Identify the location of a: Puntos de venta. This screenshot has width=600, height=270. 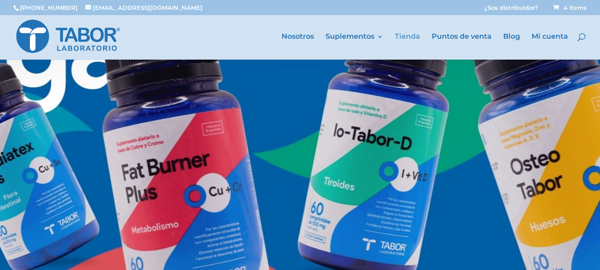
(462, 46).